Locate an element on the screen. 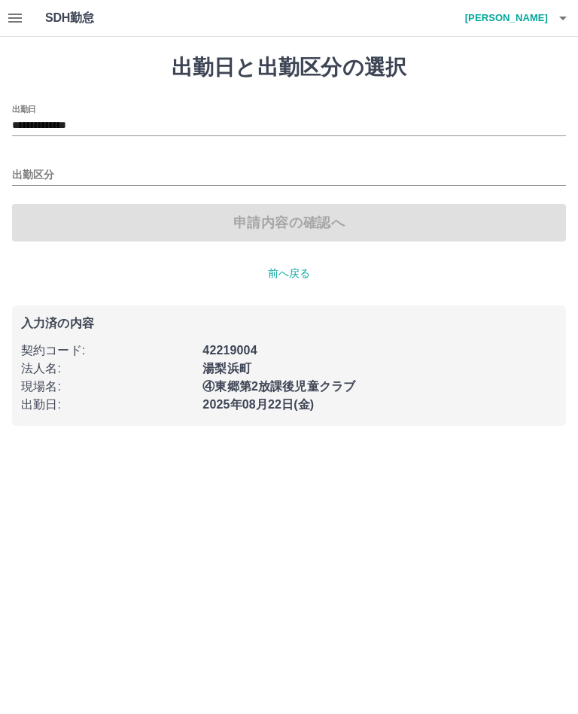  b: 湯梨浜町 is located at coordinates (227, 368).